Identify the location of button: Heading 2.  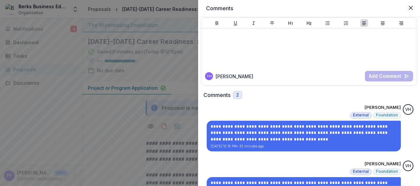
(309, 23).